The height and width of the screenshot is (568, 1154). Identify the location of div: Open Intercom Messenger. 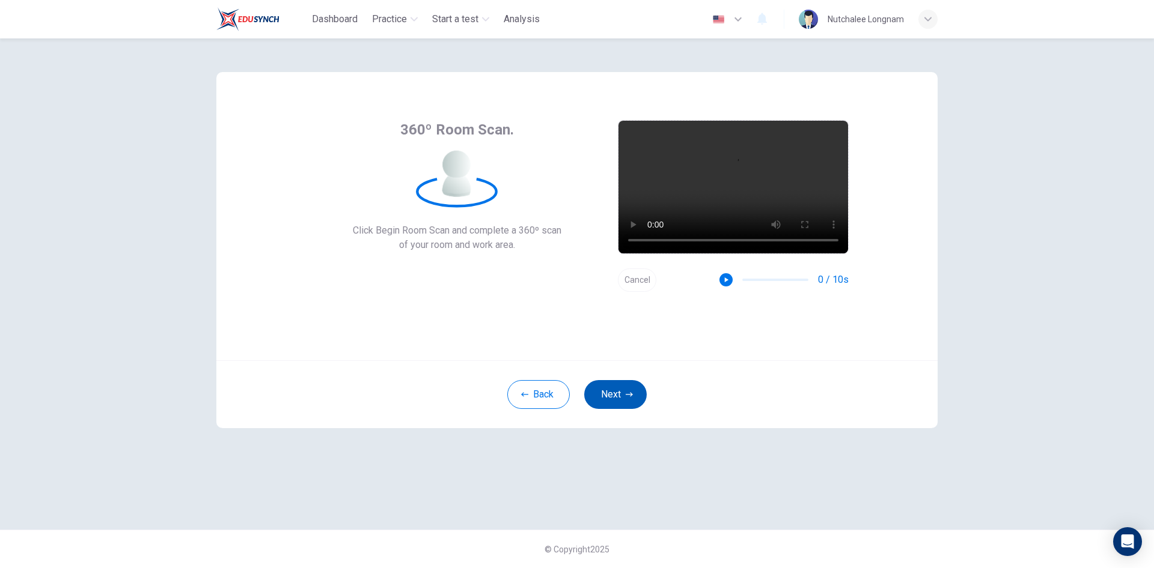
(1127, 542).